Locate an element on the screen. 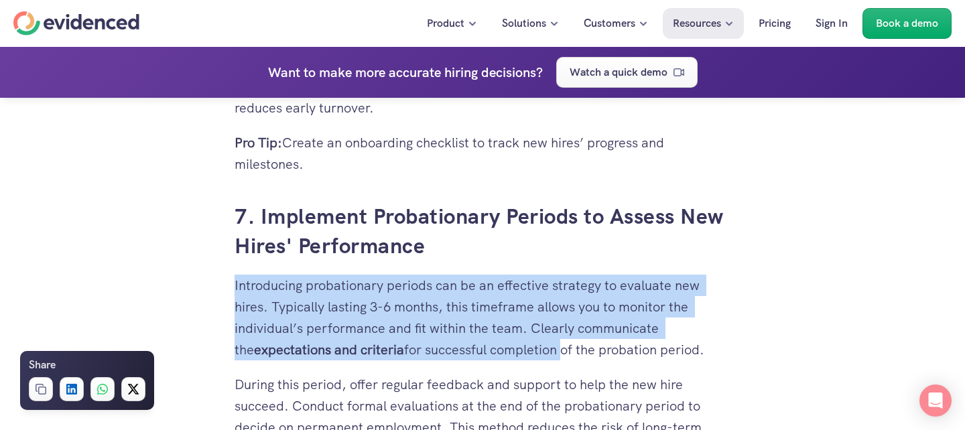 Image resolution: width=965 pixels, height=430 pixels. p: Customers is located at coordinates (609, 23).